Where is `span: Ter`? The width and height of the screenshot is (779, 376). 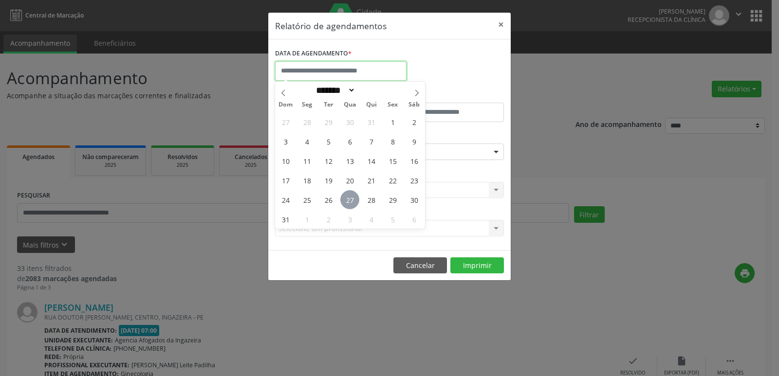
span: Ter is located at coordinates (328, 105).